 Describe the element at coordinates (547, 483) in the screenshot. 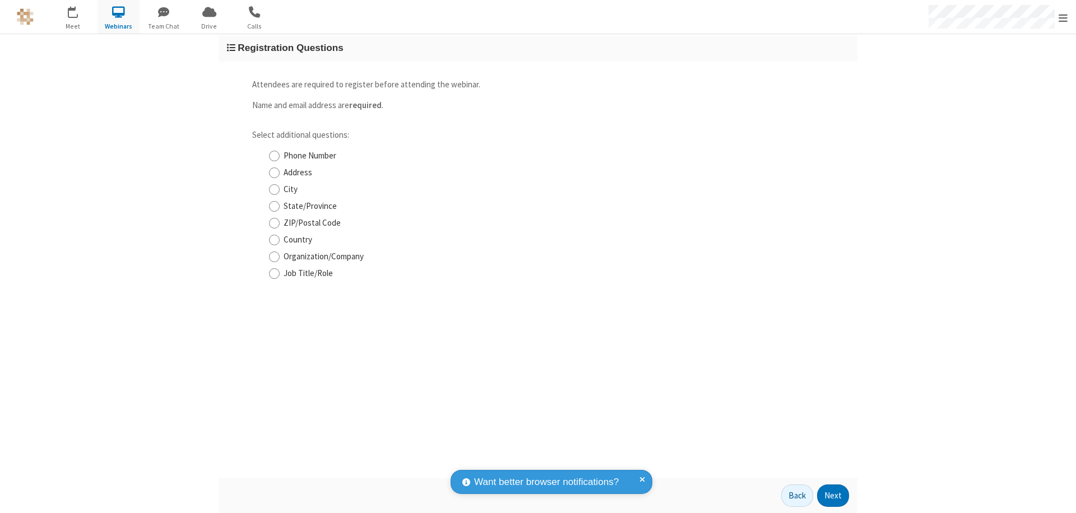

I see `span: Want better browser notifications?` at that location.